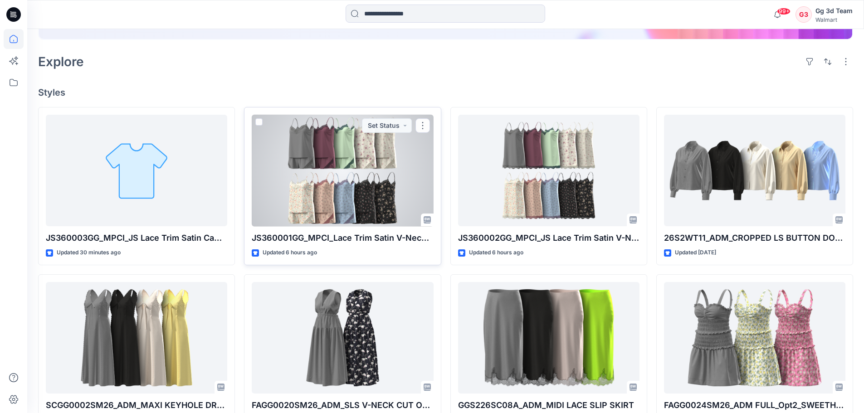  I want to click on p: JS360001GG_MPCI_Lace Trim Satin V-Neck Cami Top & Shorts Set, so click(343, 238).